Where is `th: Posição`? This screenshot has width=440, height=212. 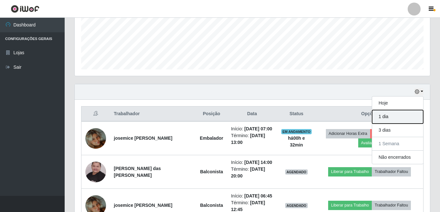 th: Posição is located at coordinates (211, 114).